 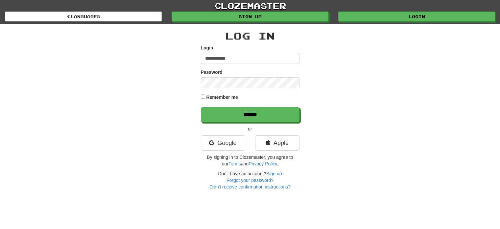 I want to click on a: Languages, so click(x=83, y=16).